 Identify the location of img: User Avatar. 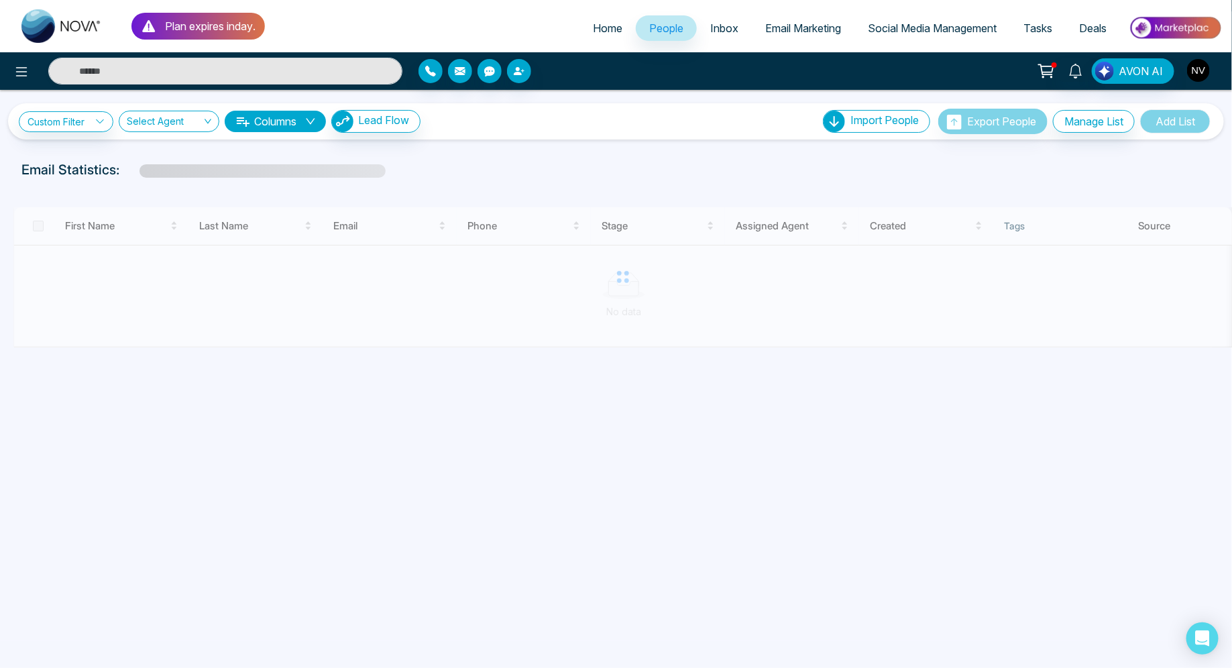
(1198, 70).